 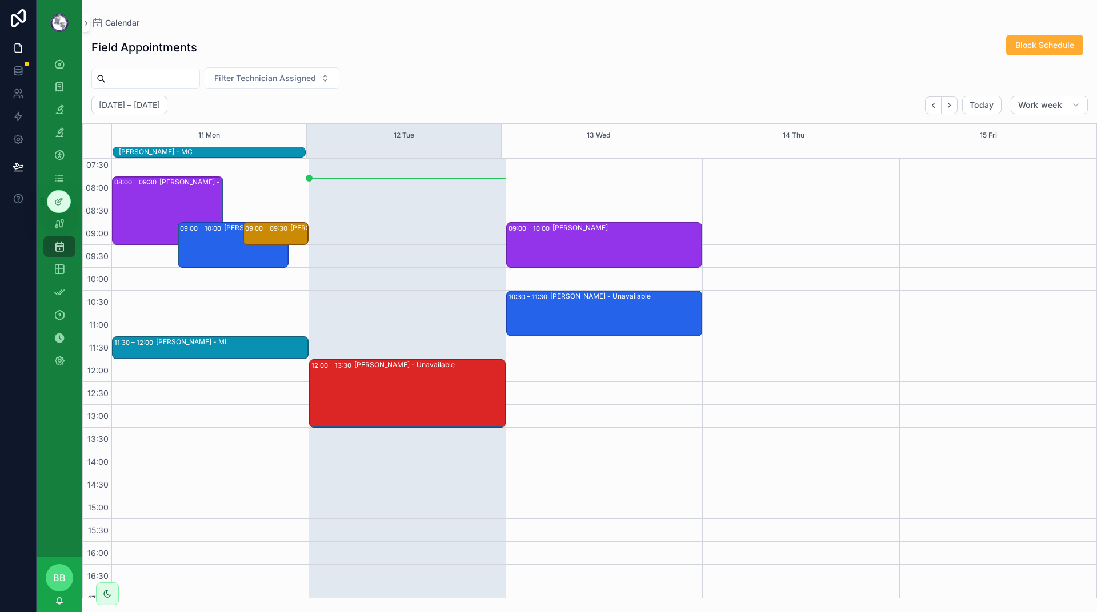 What do you see at coordinates (97, 256) in the screenshot?
I see `span: 09:30` at bounding box center [97, 256].